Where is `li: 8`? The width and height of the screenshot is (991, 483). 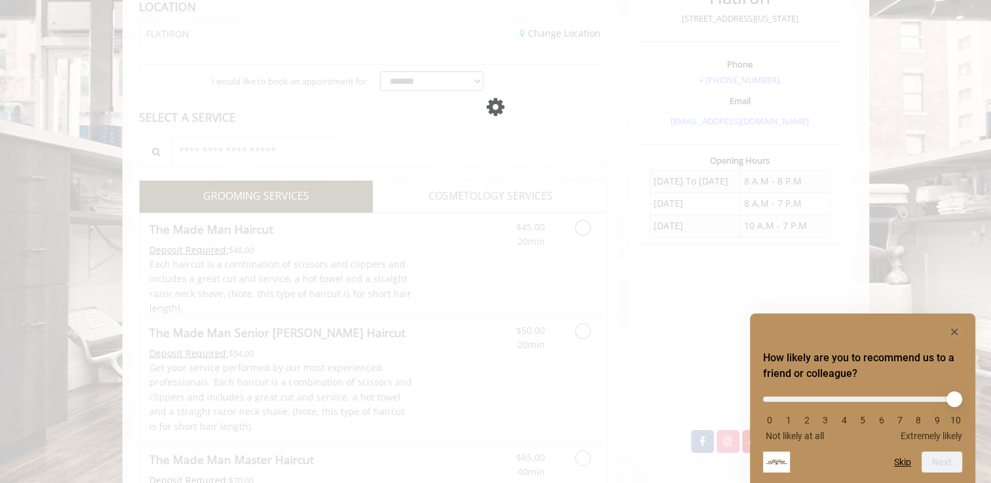
li: 8 is located at coordinates (918, 420).